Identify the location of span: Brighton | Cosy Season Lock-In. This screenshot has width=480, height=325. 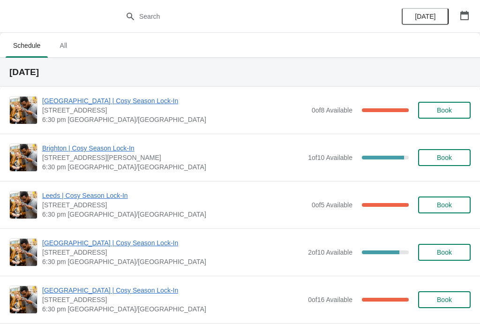
(172, 148).